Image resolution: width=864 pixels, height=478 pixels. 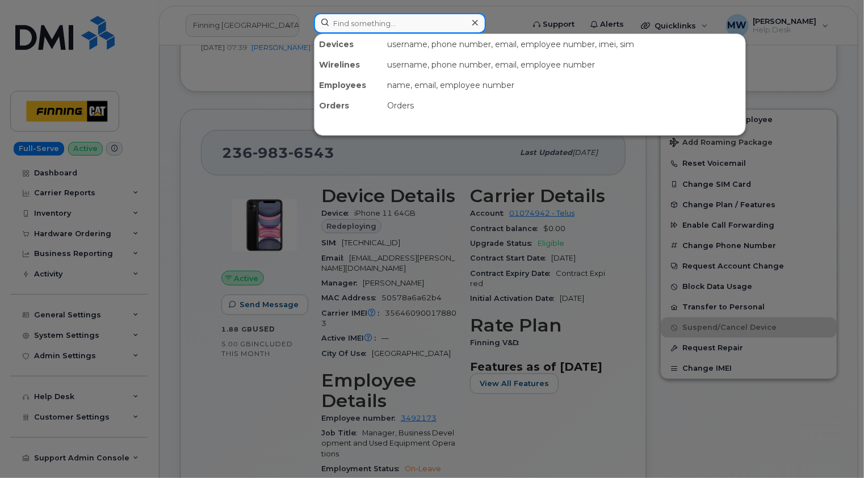 What do you see at coordinates (564, 44) in the screenshot?
I see `div: username, phone number, email, employee number, imei, sim` at bounding box center [564, 44].